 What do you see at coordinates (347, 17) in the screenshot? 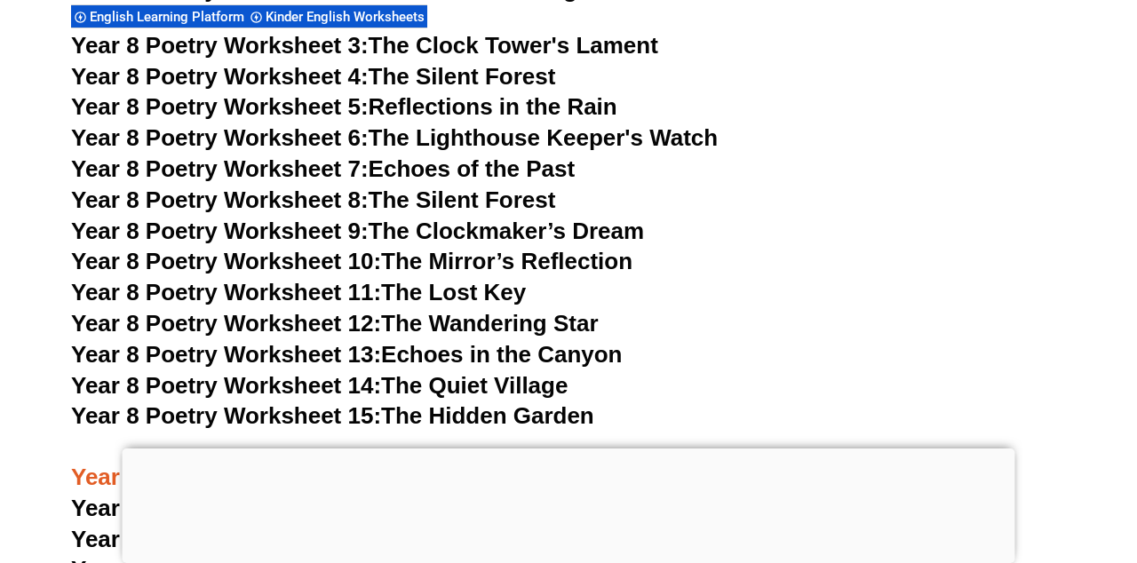
I see `span: Kinder English Worksheets` at bounding box center [347, 17].